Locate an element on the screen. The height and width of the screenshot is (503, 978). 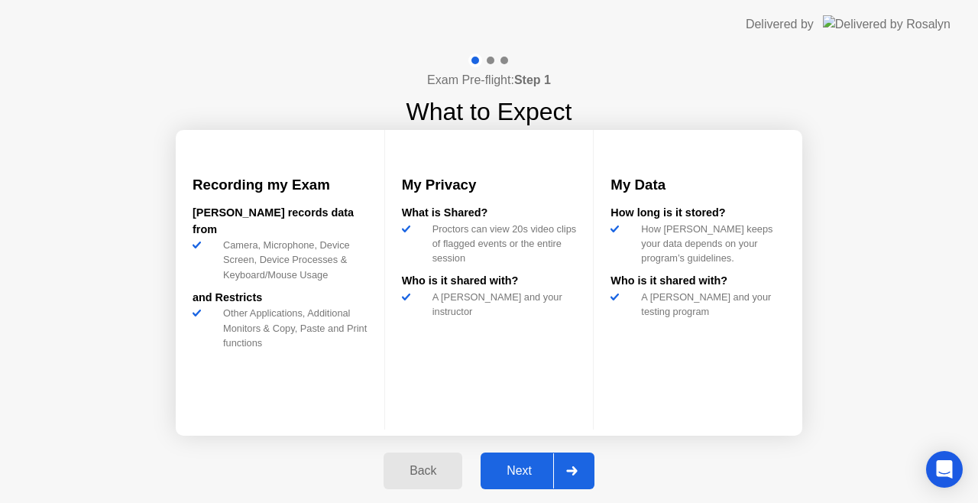
div: Delivered by is located at coordinates (779, 24).